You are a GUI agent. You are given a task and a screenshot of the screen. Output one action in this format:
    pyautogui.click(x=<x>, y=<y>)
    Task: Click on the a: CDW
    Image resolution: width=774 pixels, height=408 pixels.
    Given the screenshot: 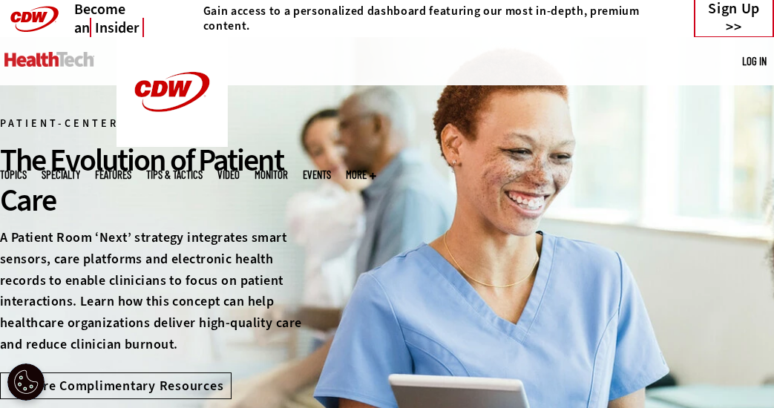 What is the action you would take?
    pyautogui.click(x=172, y=143)
    